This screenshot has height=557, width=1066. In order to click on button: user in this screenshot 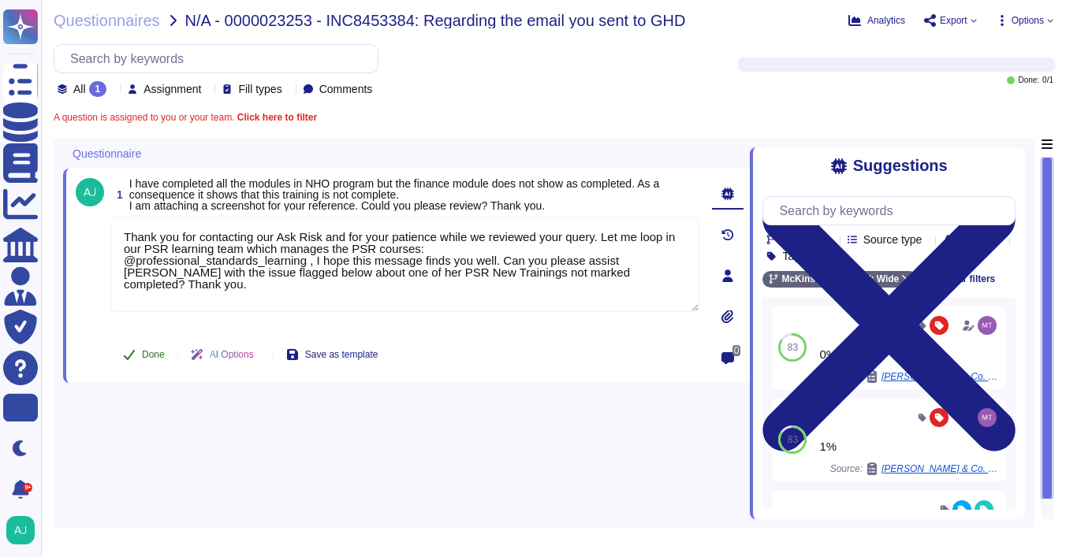, I will do `click(24, 531)`.